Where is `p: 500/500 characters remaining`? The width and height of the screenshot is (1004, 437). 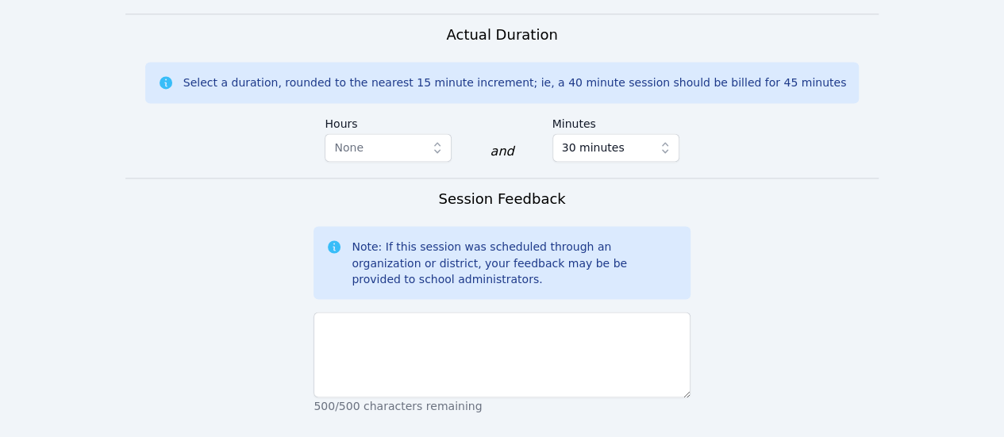
p: 500/500 characters remaining is located at coordinates (501, 405).